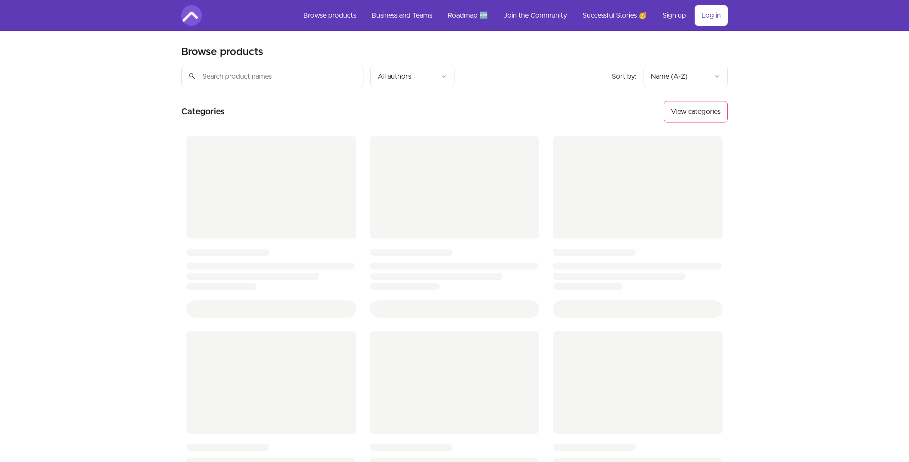  I want to click on img: Amigoscode logo, so click(192, 15).